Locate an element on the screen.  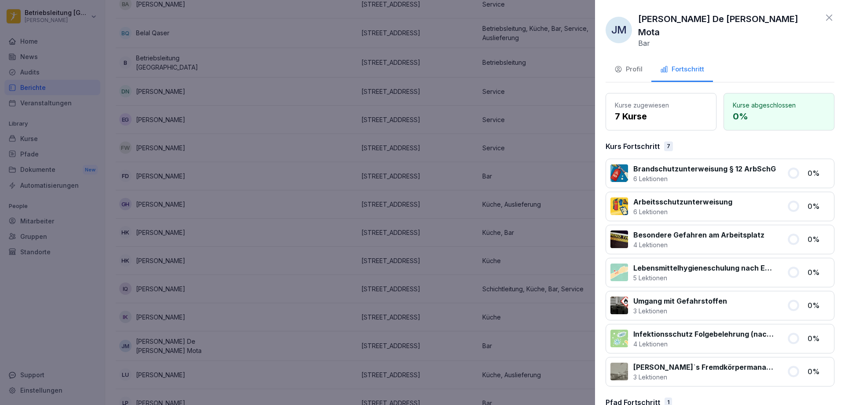
p: Kurse zugewiesen is located at coordinates (661, 105).